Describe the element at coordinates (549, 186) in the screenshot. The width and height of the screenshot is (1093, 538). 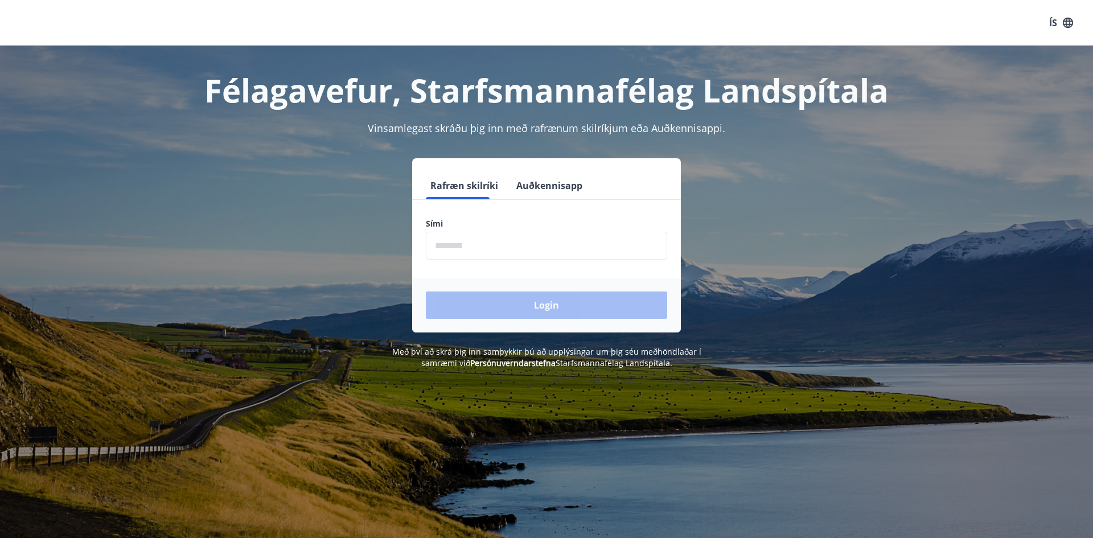
I see `button: Auðkennisapp` at that location.